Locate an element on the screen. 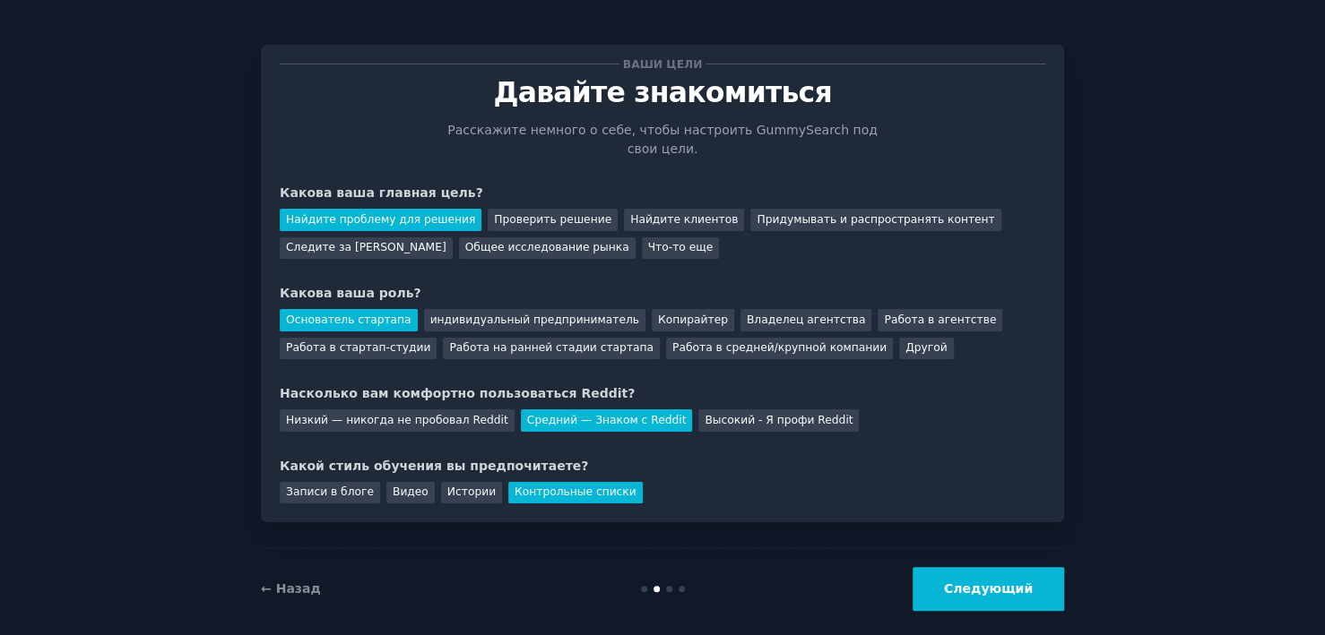 The image size is (1325, 635). font: Насколько вам комфортно пользоваться Reddit? is located at coordinates (457, 393).